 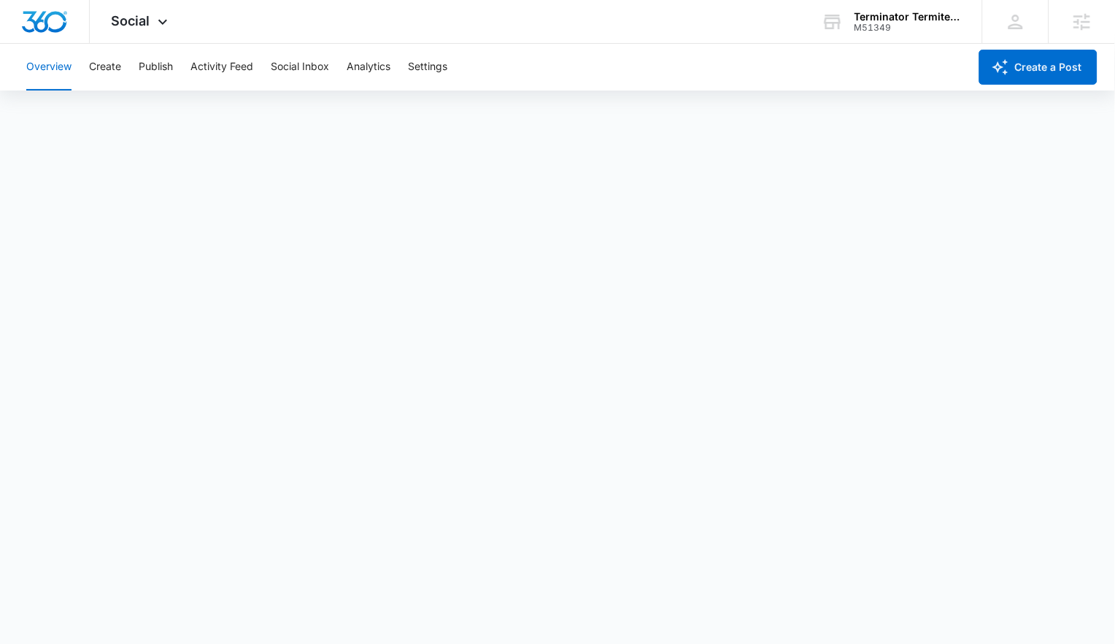 What do you see at coordinates (1038, 67) in the screenshot?
I see `button: Create a Post` at bounding box center [1038, 67].